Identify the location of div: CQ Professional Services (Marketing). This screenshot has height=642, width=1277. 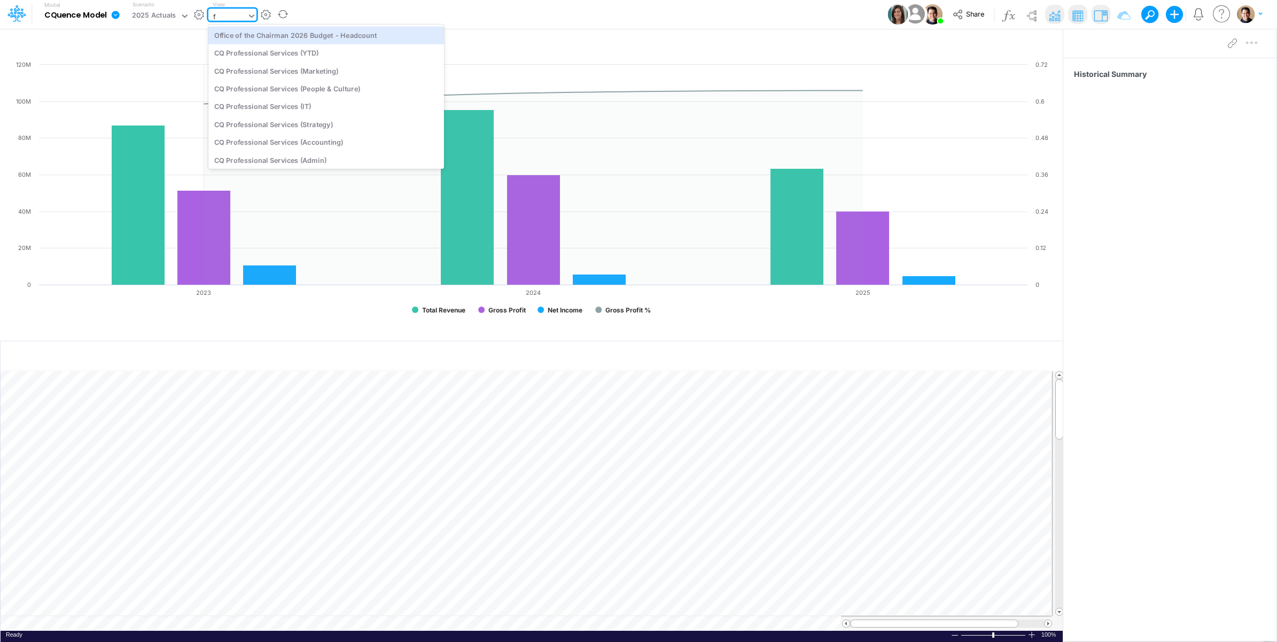
(326, 71).